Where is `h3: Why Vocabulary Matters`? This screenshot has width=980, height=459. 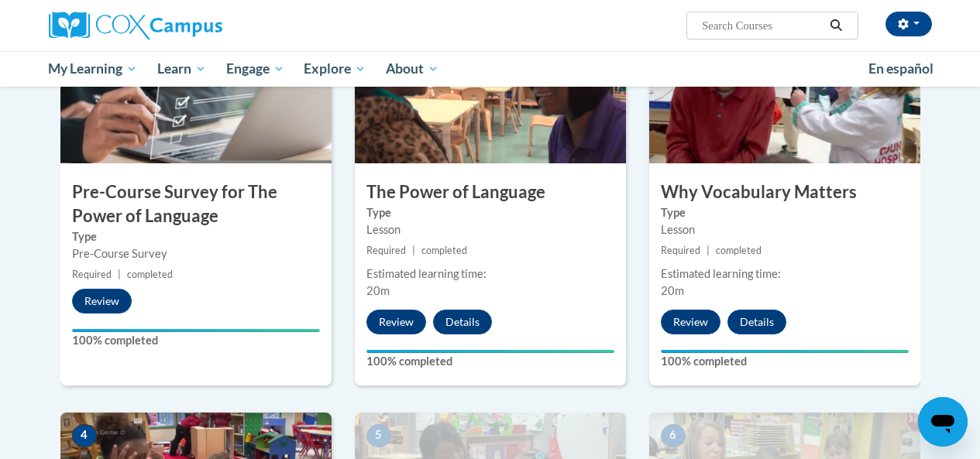 h3: Why Vocabulary Matters is located at coordinates (785, 192).